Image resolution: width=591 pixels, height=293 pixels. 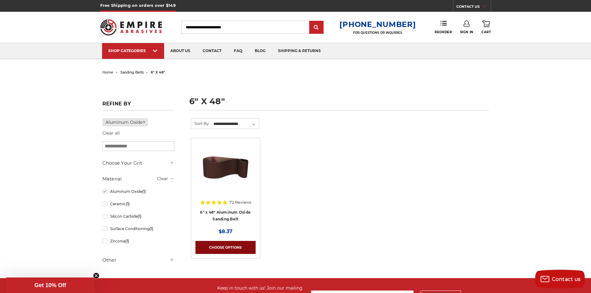 I want to click on h5: Other, so click(x=138, y=260).